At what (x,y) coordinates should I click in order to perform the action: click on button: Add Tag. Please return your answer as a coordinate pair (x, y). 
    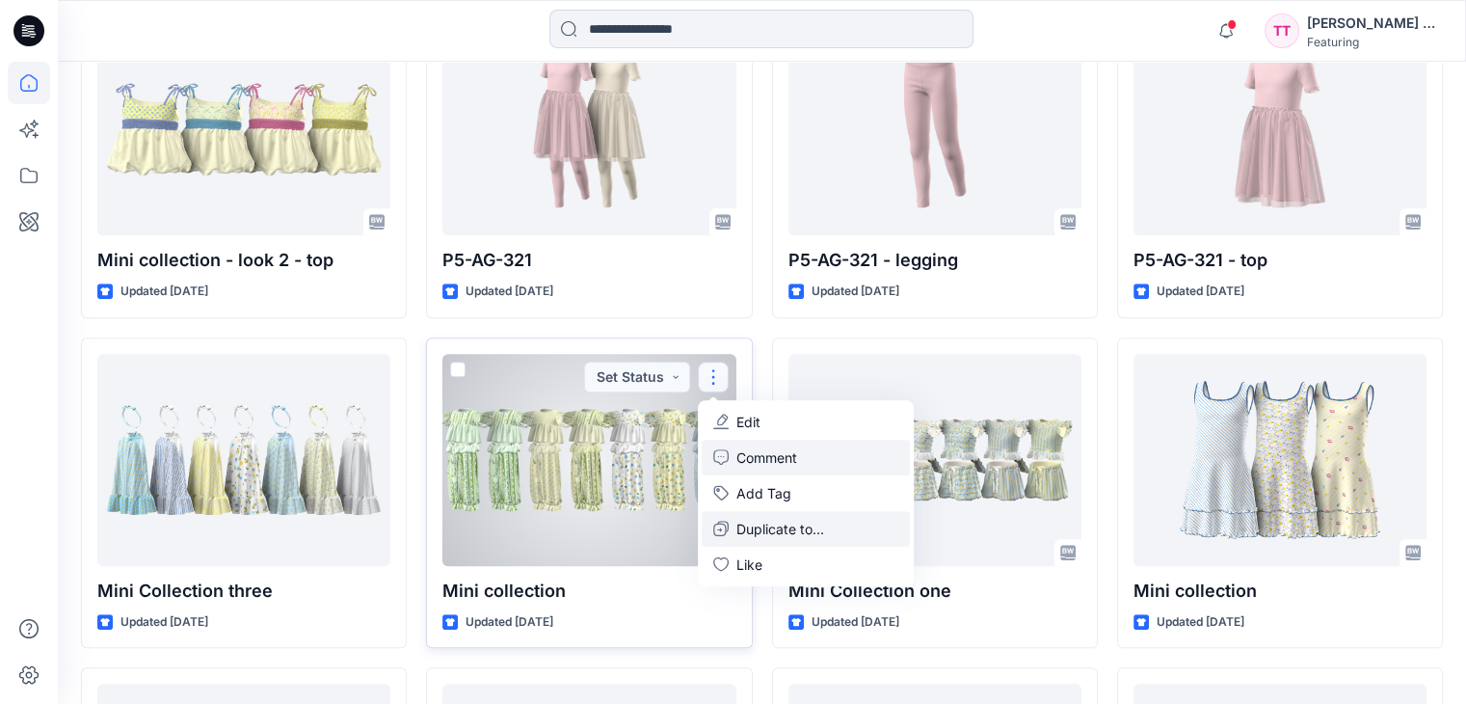
    Looking at the image, I should click on (806, 493).